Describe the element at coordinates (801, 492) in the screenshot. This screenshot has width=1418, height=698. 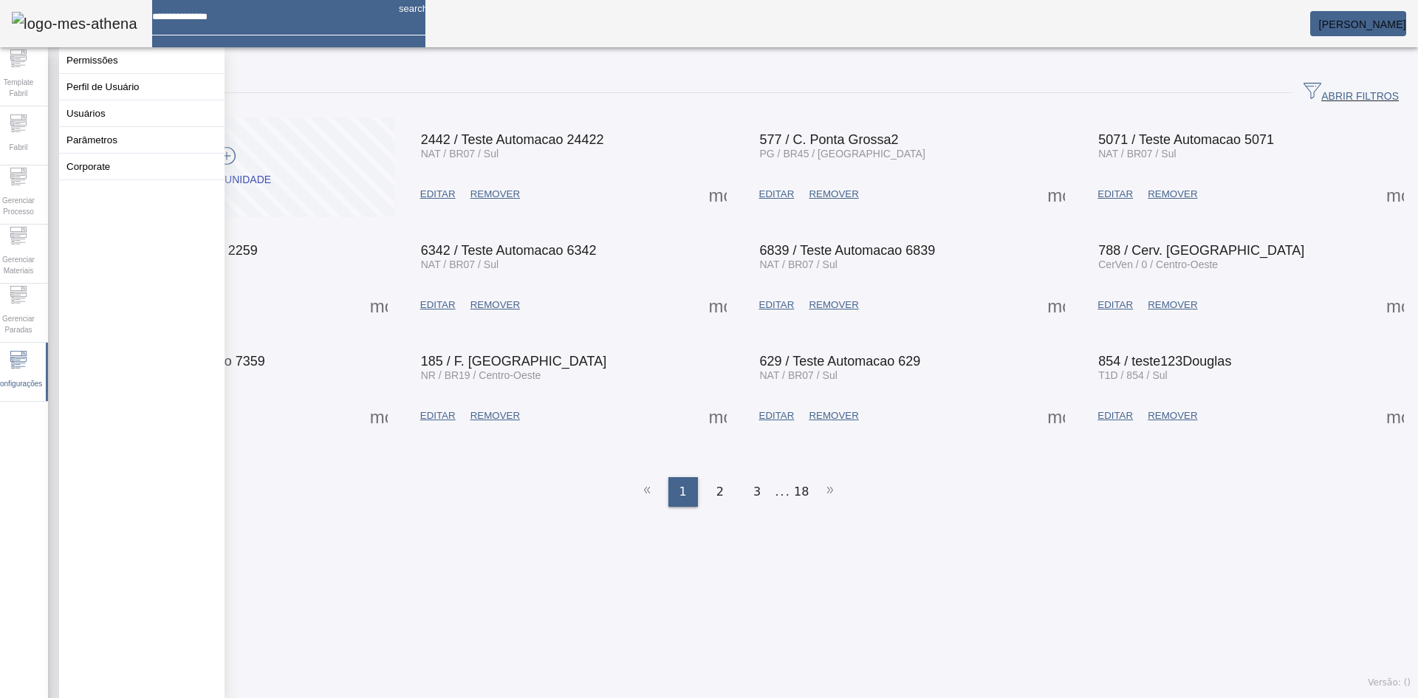
I see `li: 18` at that location.